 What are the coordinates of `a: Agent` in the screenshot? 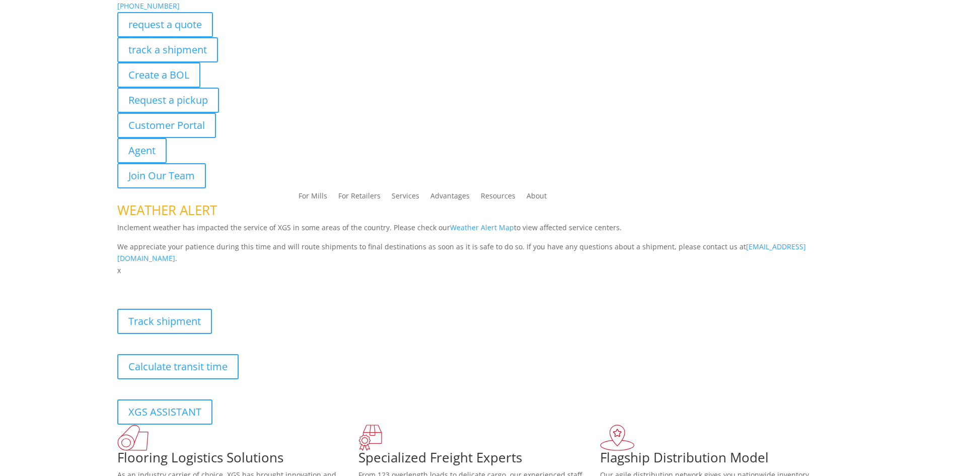 It's located at (142, 151).